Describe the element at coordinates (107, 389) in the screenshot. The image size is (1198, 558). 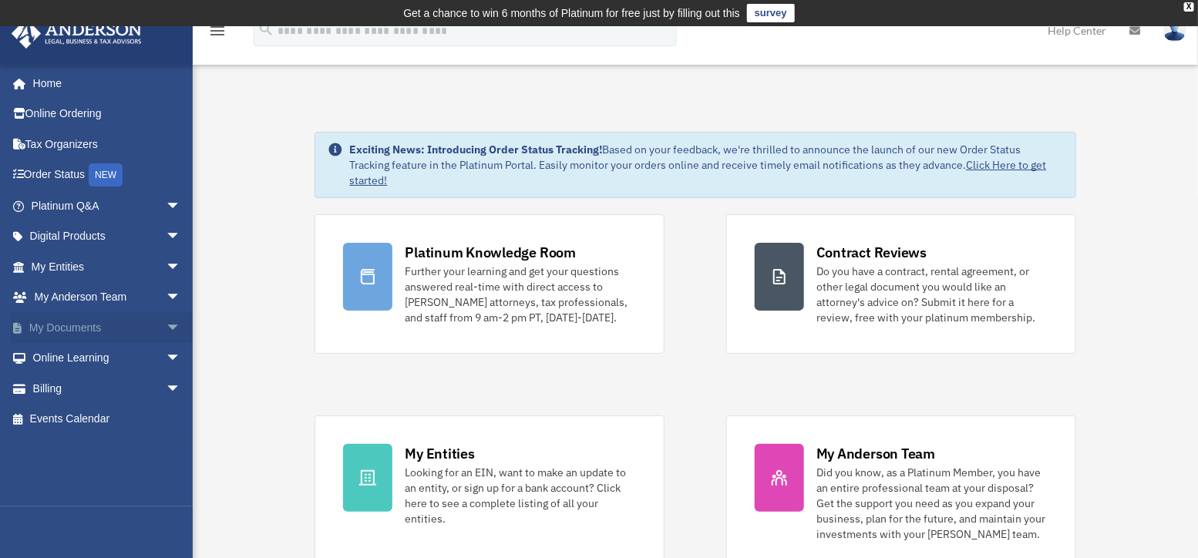
I see `a: Billingarrow_drop_down` at that location.